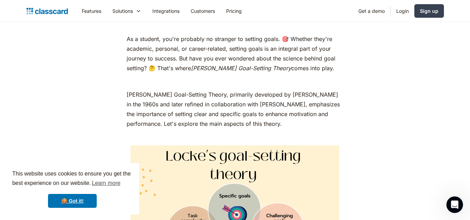  What do you see at coordinates (47, 11) in the screenshot?
I see `a: home` at bounding box center [47, 11].